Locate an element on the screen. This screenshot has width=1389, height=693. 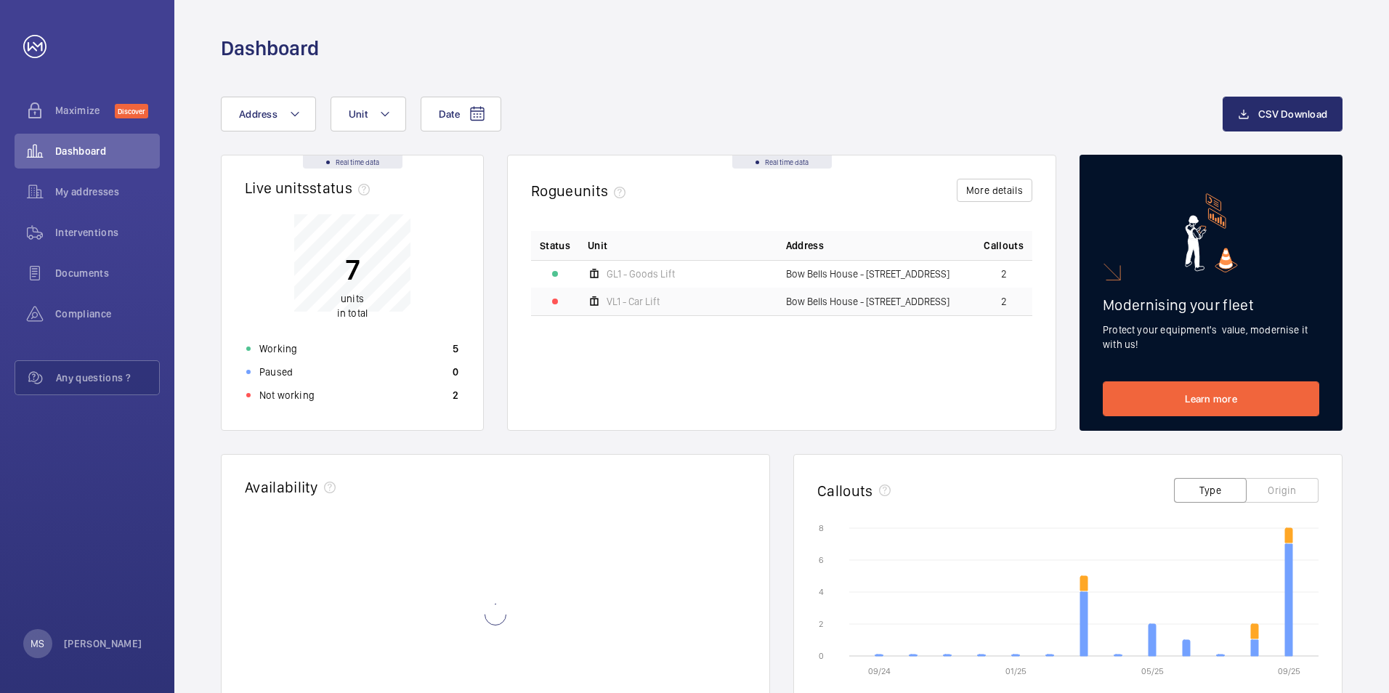
span: VL1 - Car Lift is located at coordinates (633, 302).